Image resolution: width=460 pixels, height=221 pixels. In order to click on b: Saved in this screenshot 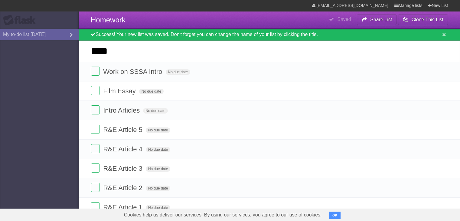, I will do `click(344, 19)`.